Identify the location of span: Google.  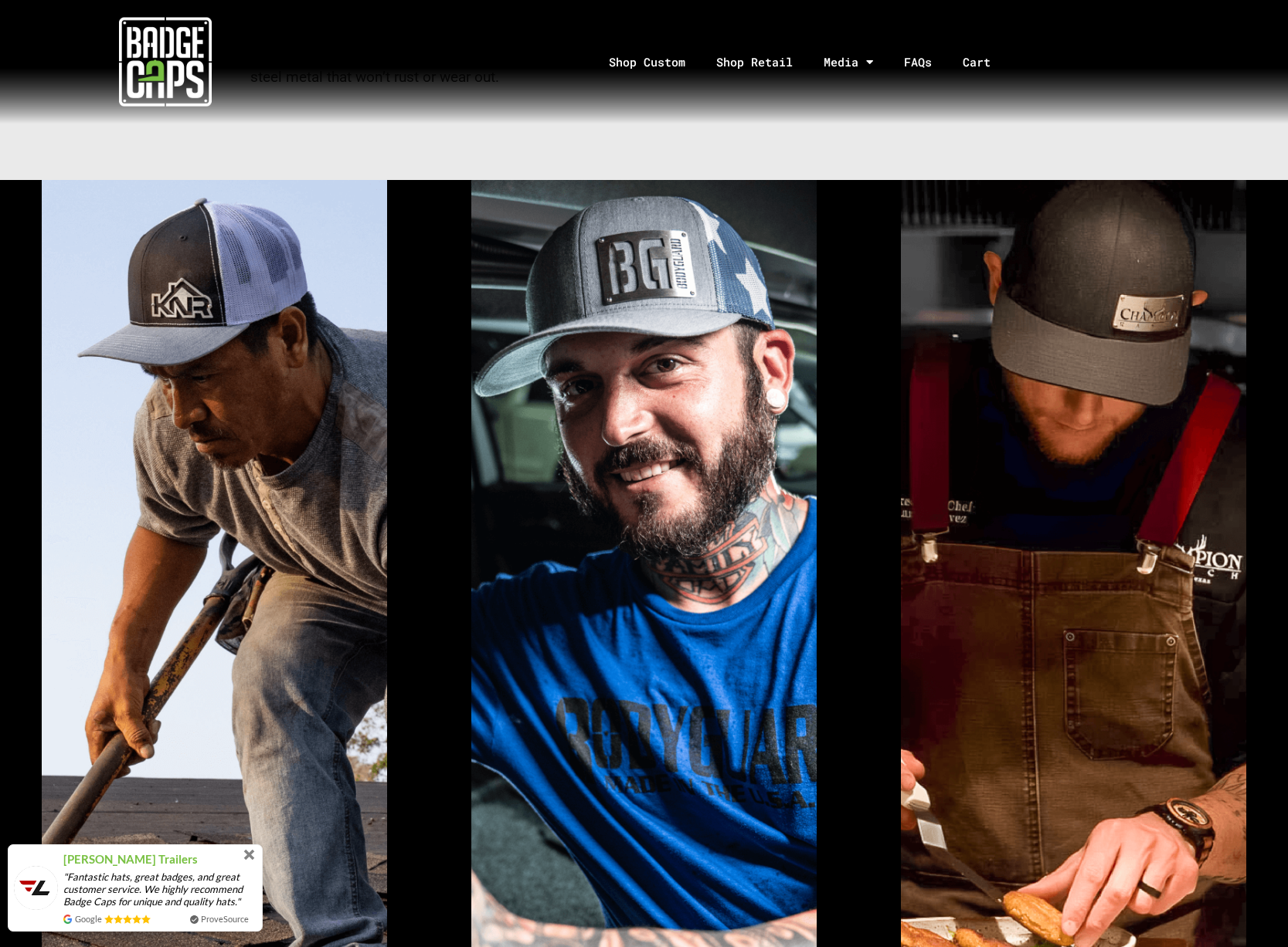
(88, 918).